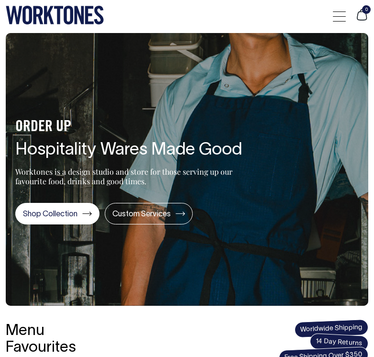 Image resolution: width=374 pixels, height=357 pixels. Describe the element at coordinates (362, 19) in the screenshot. I see `a: 0` at that location.